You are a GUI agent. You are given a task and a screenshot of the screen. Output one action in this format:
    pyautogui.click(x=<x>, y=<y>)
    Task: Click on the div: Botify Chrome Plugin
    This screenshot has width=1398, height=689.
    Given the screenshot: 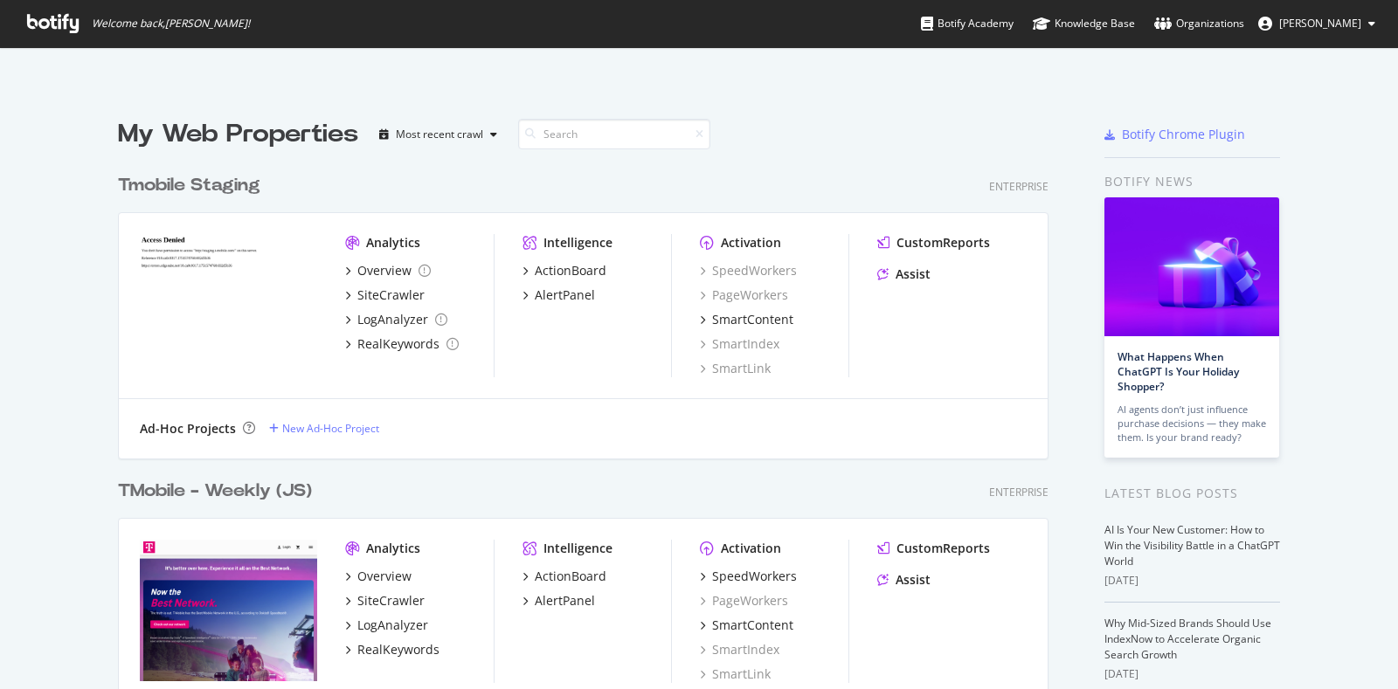 What is the action you would take?
    pyautogui.click(x=1183, y=135)
    